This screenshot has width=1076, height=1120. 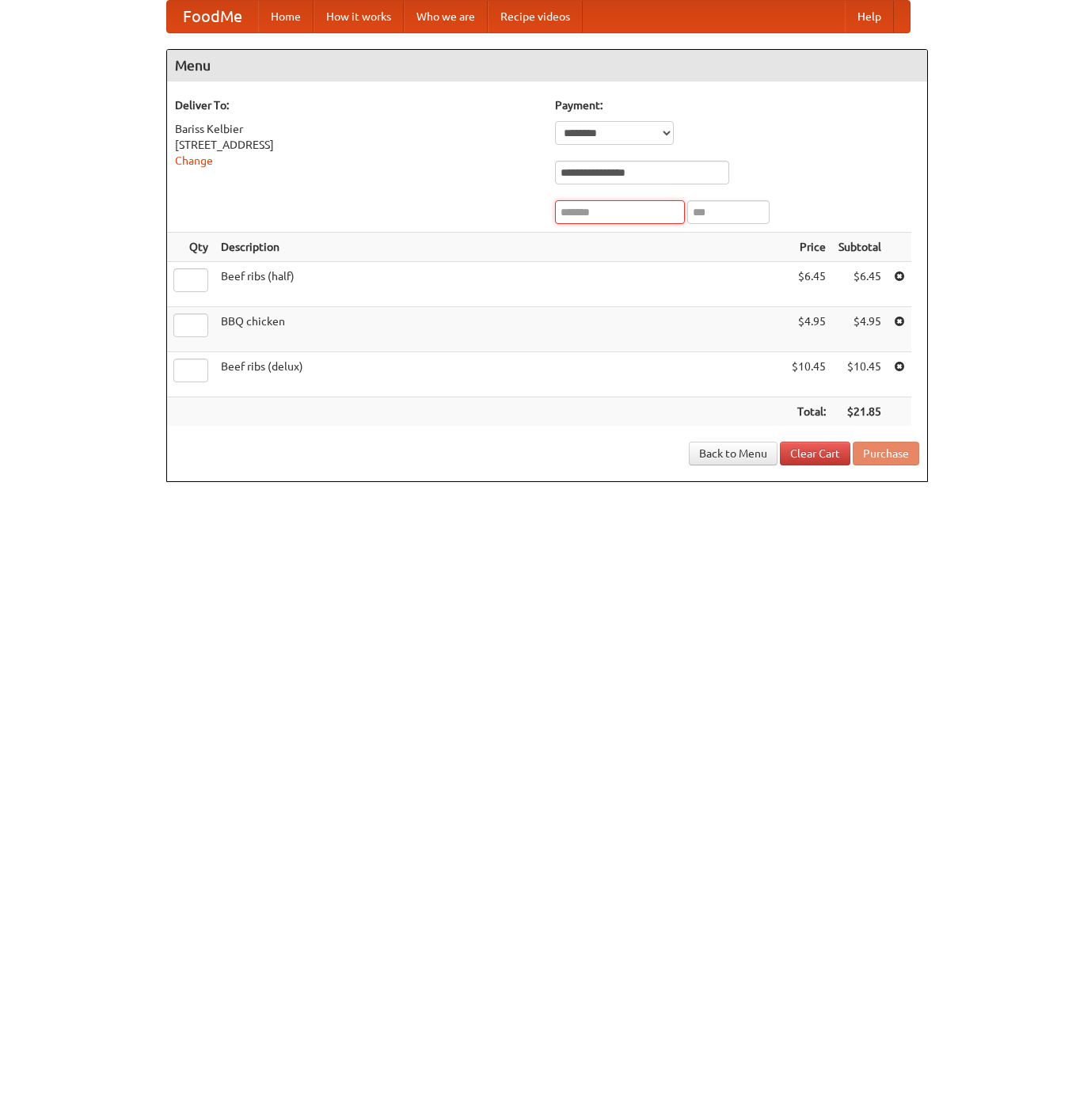 I want to click on a: Change, so click(x=194, y=161).